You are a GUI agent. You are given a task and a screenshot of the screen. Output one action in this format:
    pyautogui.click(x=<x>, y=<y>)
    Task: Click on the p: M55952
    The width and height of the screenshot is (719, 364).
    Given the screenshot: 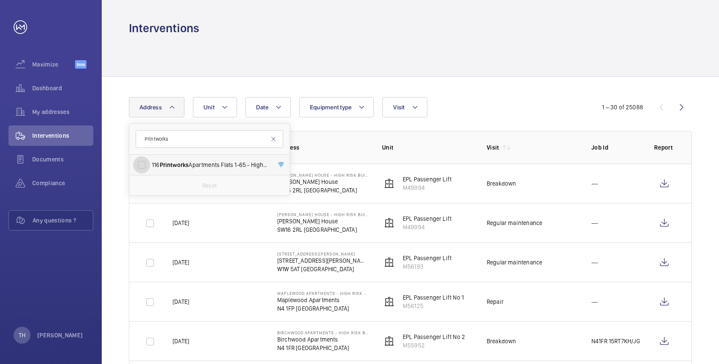 What is the action you would take?
    pyautogui.click(x=434, y=346)
    